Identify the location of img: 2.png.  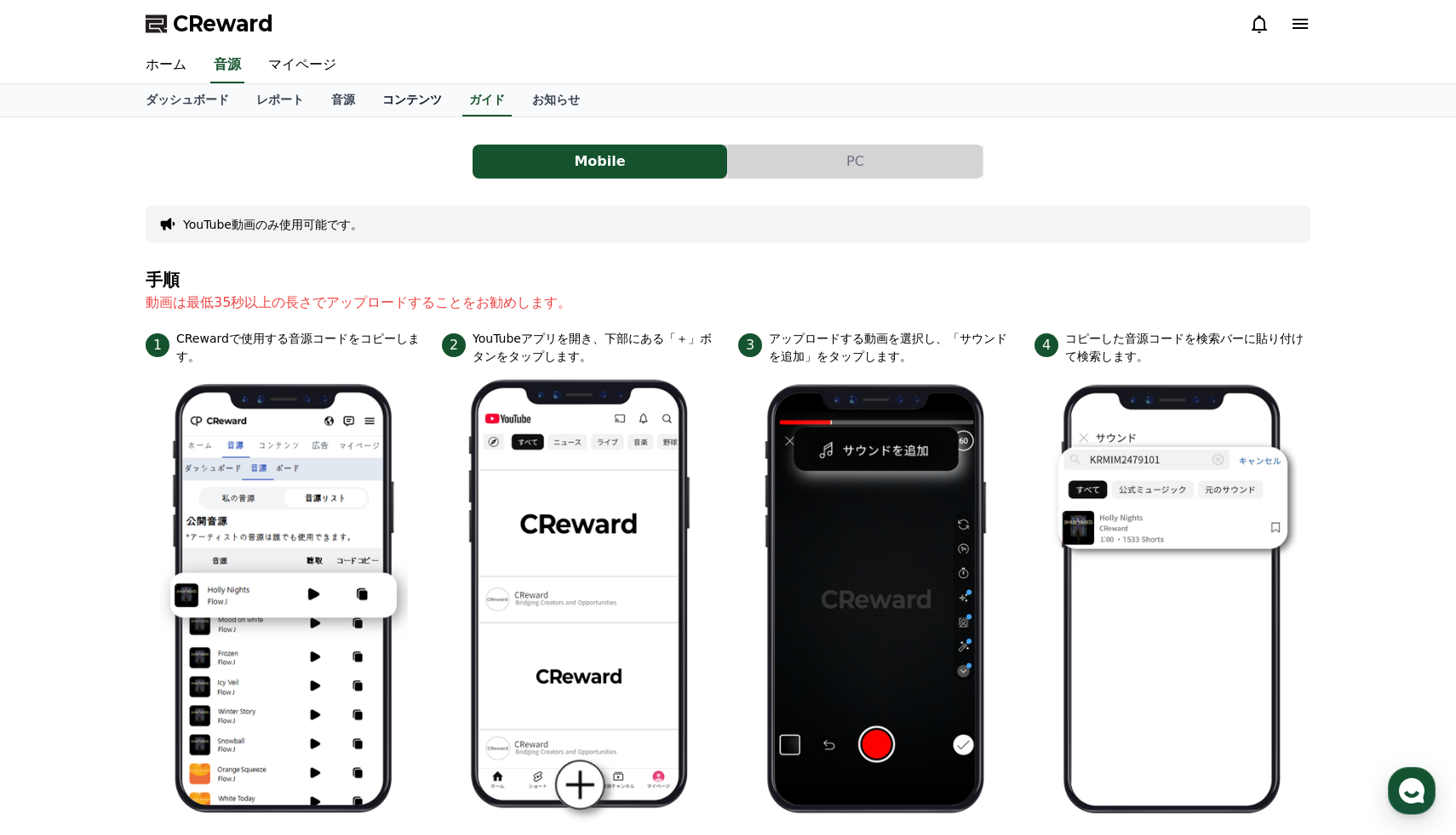
(579, 599).